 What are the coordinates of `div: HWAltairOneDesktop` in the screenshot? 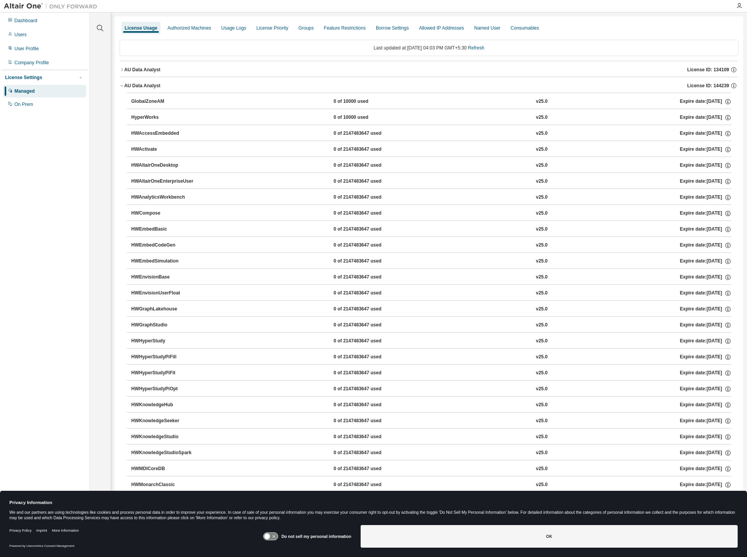 It's located at (166, 166).